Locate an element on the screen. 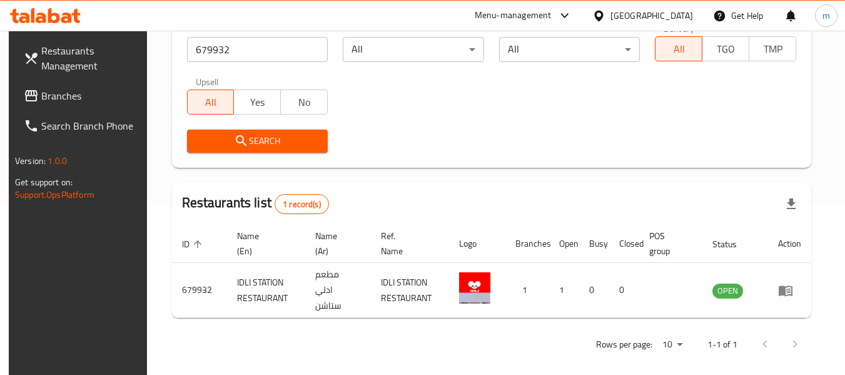  span: Yes is located at coordinates (257, 102).